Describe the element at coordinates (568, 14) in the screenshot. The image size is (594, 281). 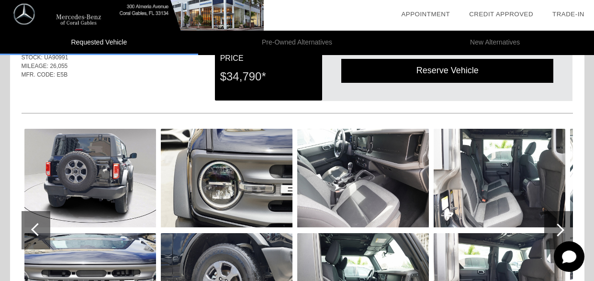
I see `a: Trade-In` at that location.